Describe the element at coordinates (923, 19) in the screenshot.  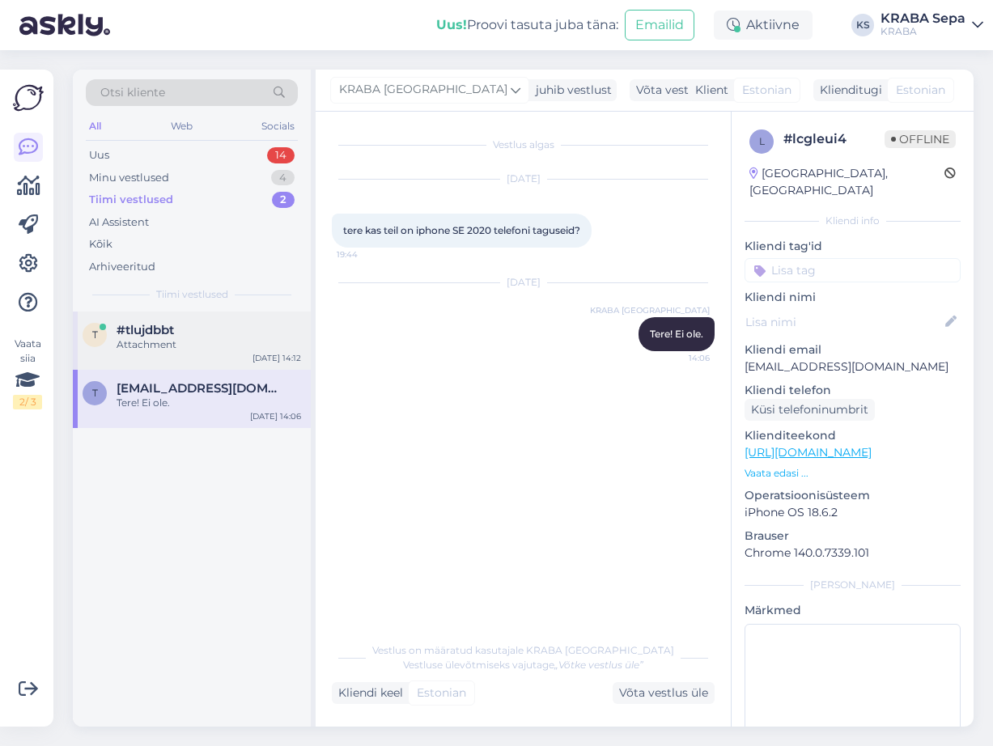
I see `div: KRABA Sepa` at that location.